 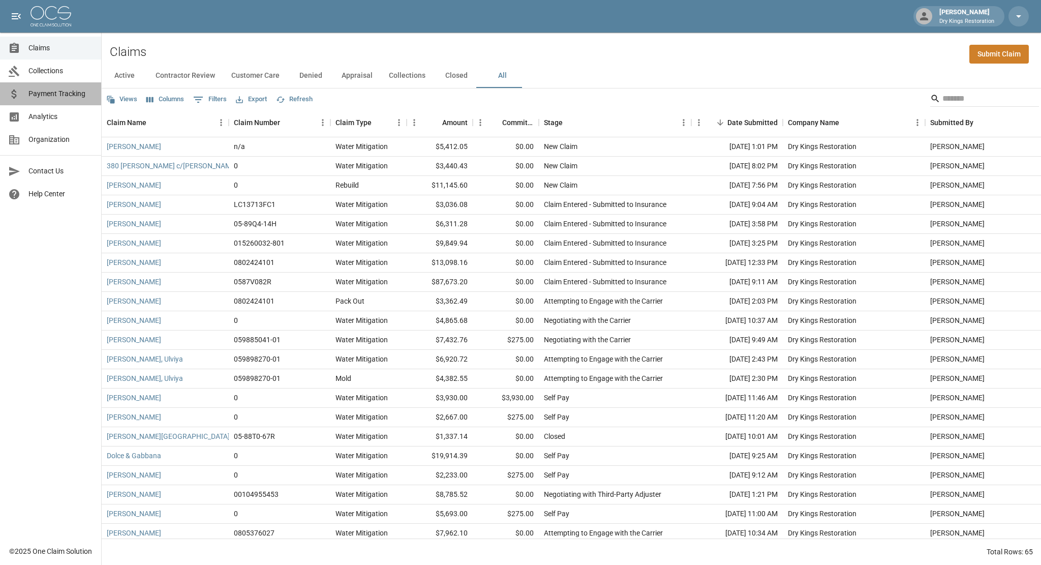 What do you see at coordinates (257, 378) in the screenshot?
I see `div: 059898270-01` at bounding box center [257, 378].